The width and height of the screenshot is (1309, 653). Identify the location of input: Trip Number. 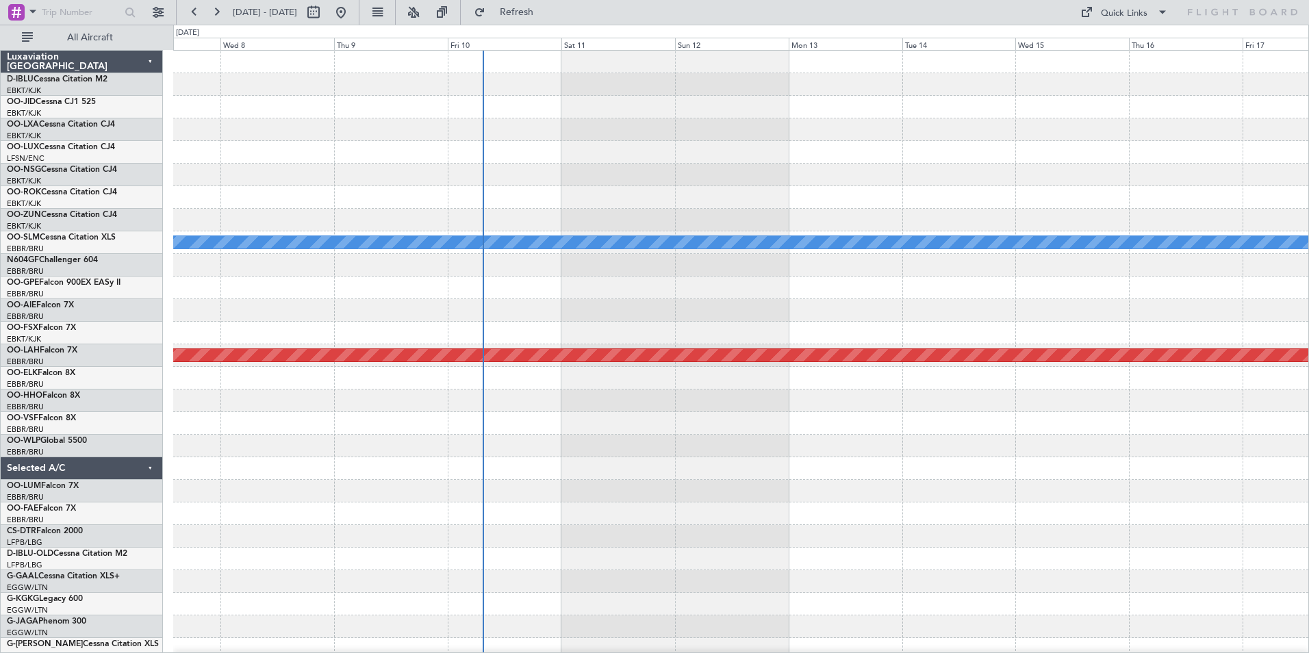
(81, 12).